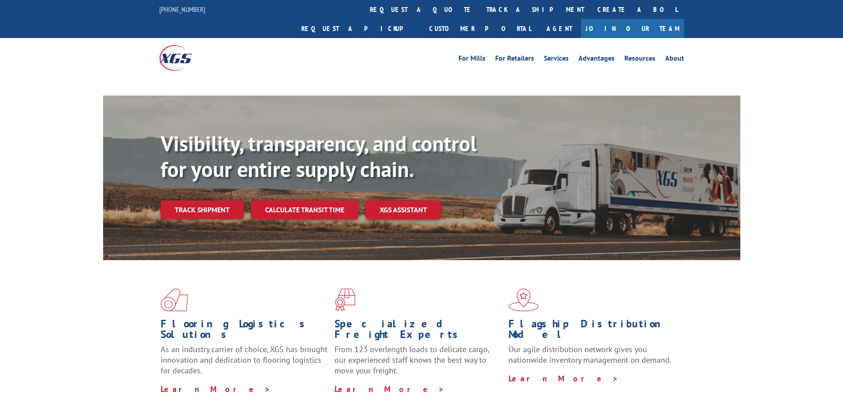 Image resolution: width=843 pixels, height=403 pixels. What do you see at coordinates (640, 60) in the screenshot?
I see `a: Resources` at bounding box center [640, 60].